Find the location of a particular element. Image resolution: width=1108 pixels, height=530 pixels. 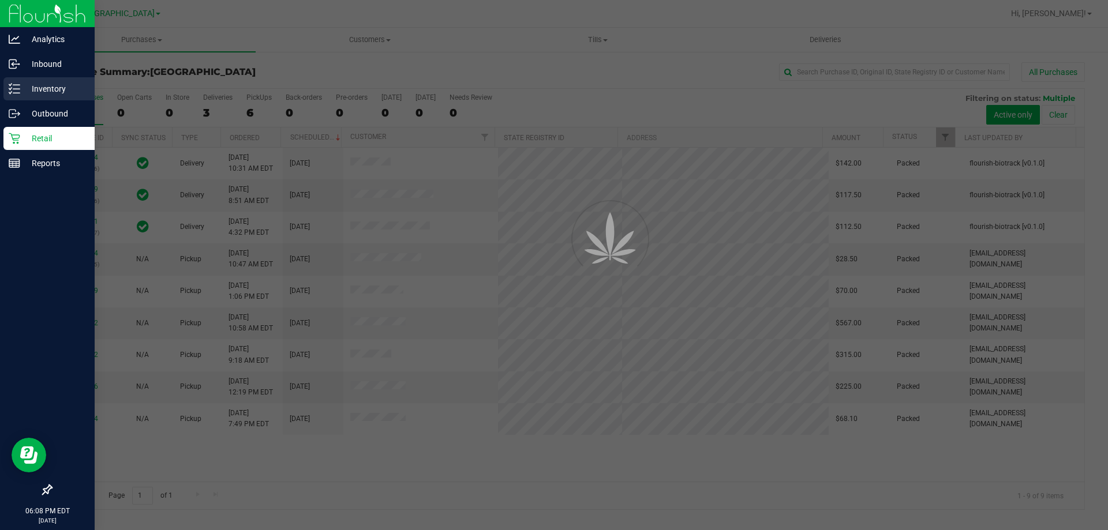

inline-svg: Retail is located at coordinates (14, 138).